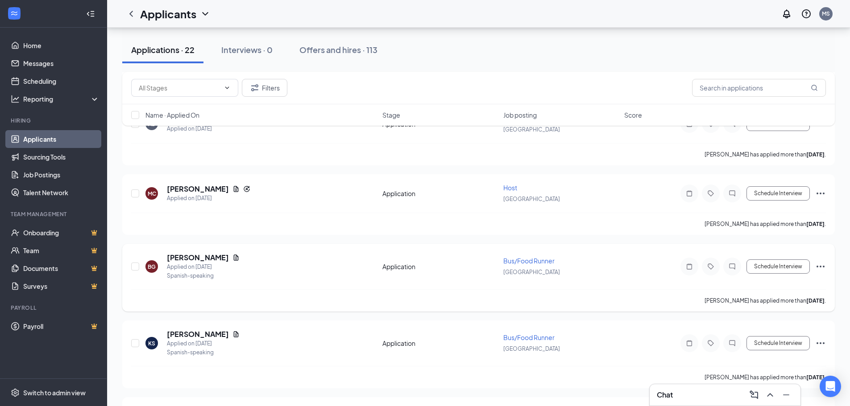 Image resolution: width=850 pixels, height=406 pixels. I want to click on span: Name · Applied On, so click(172, 115).